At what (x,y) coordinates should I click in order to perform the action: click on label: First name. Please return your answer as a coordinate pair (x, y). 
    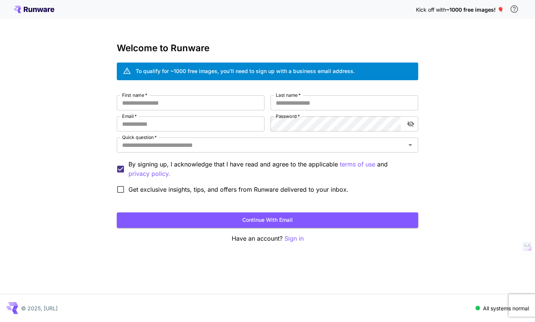
    Looking at the image, I should click on (134, 95).